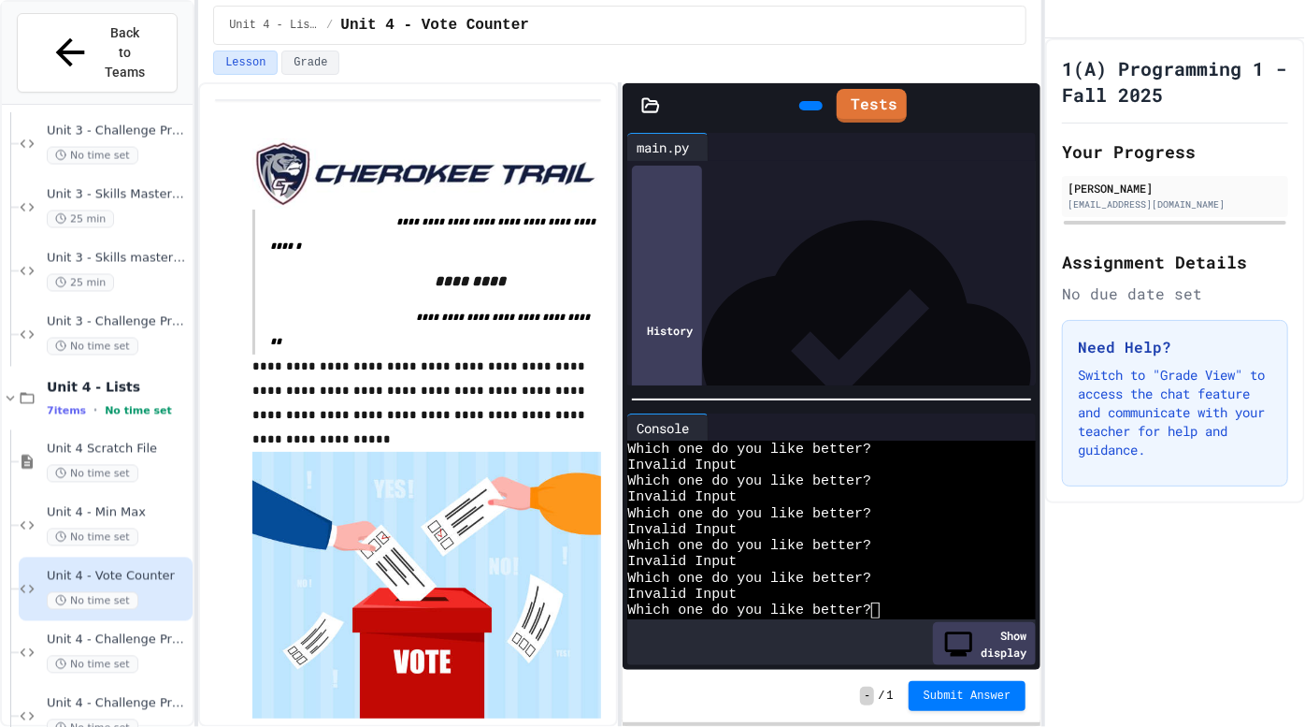  What do you see at coordinates (118, 640) in the screenshot?
I see `span: Unit 4 - Challenge Project - Gimkit random name generator` at bounding box center [118, 640].